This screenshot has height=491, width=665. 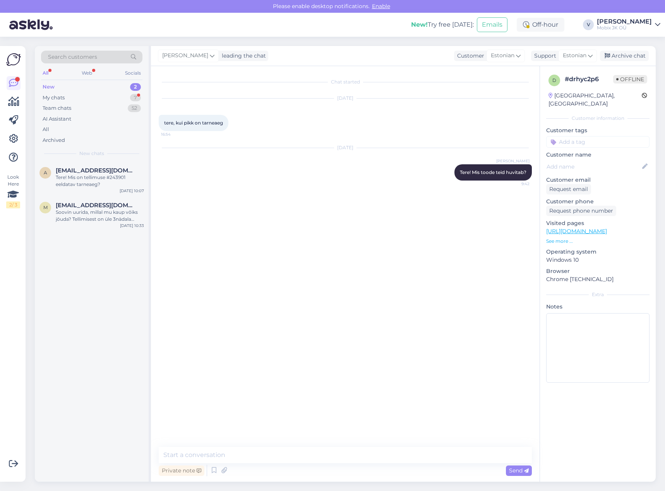 I want to click on span: Tere! Mis toode teid huvitab?, so click(x=493, y=172).